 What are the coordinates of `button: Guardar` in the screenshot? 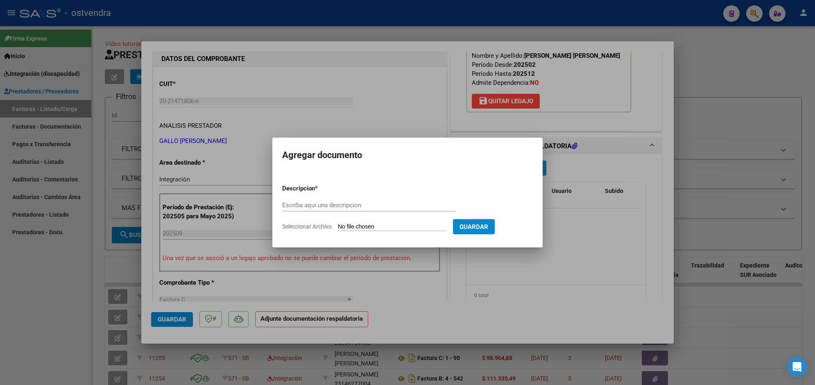 It's located at (474, 226).